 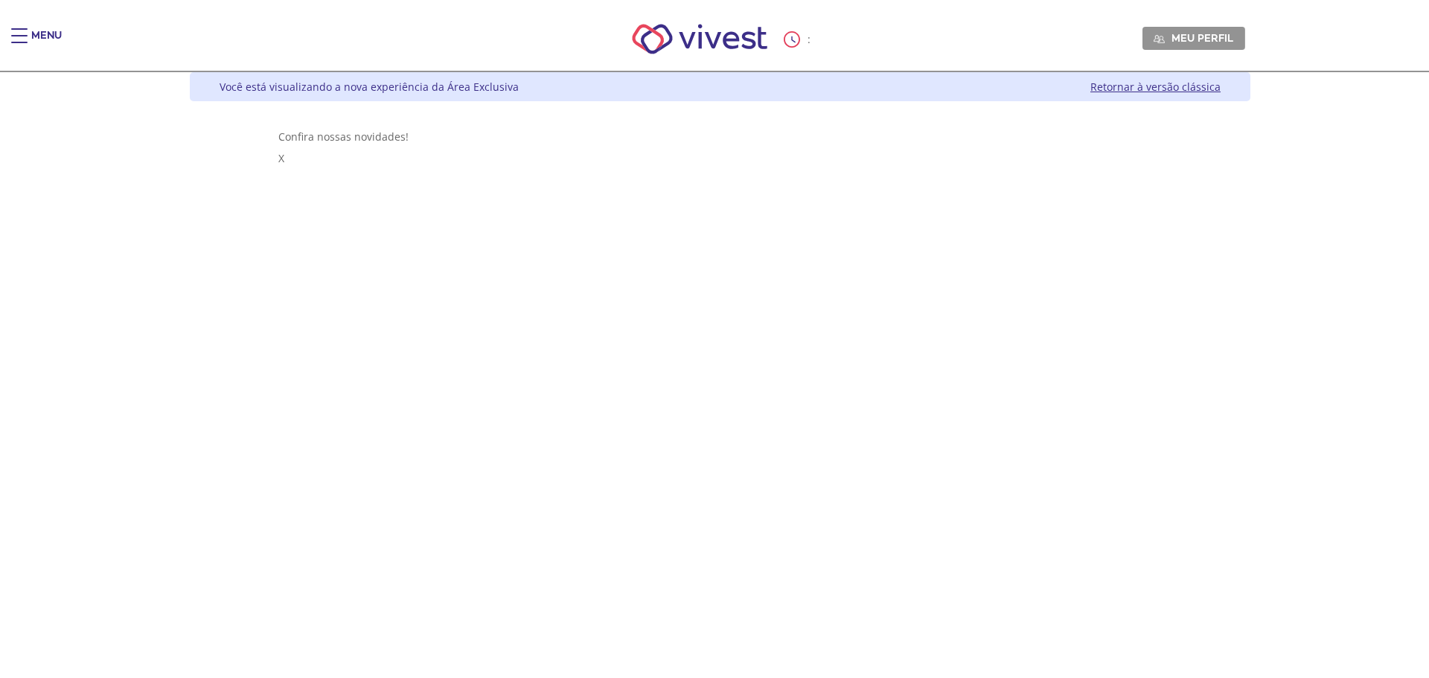 I want to click on a: Meu perfil, so click(x=1194, y=38).